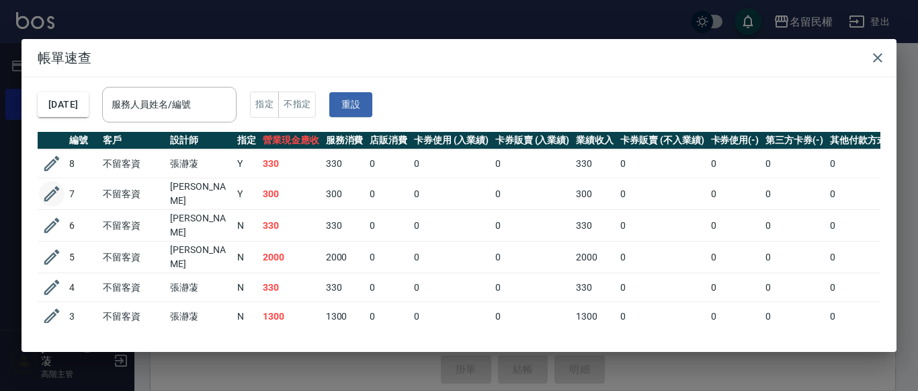 The width and height of the screenshot is (918, 391). What do you see at coordinates (864, 141) in the screenshot?
I see `th: 其他付款方式(-)` at bounding box center [864, 141].